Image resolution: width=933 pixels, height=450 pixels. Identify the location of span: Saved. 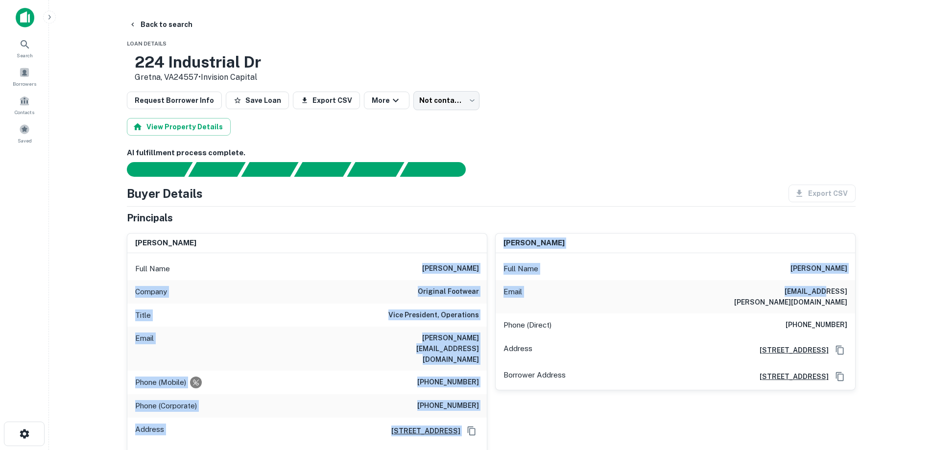
(24, 141).